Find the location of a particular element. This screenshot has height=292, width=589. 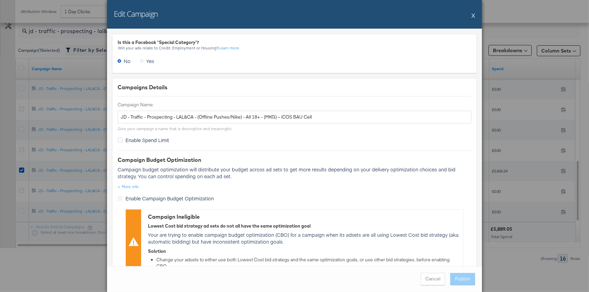

button: Cancel is located at coordinates (433, 279).